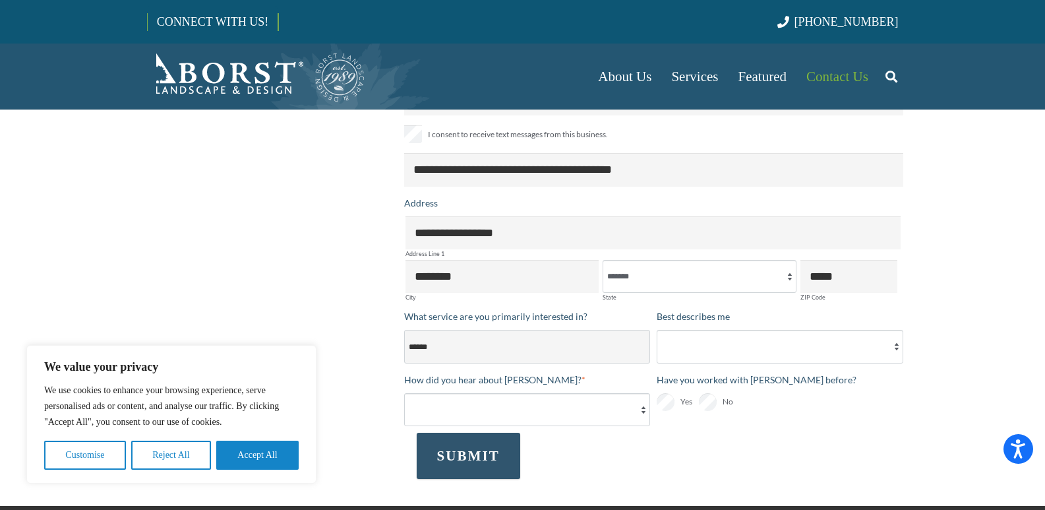  I want to click on p: We value your privacy, so click(171, 367).